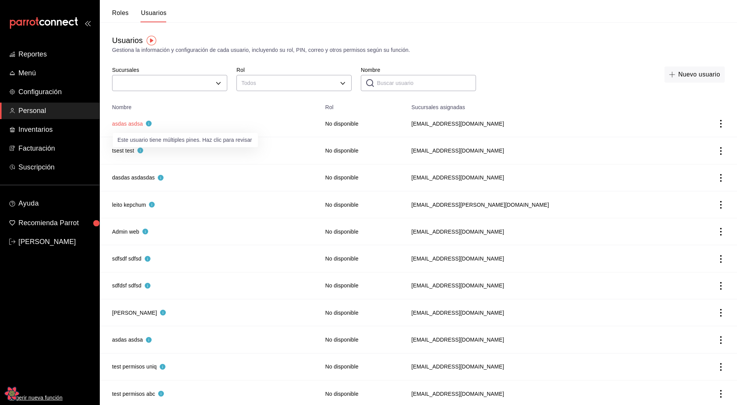 This screenshot has width=737, height=405. Describe the element at coordinates (120, 16) in the screenshot. I see `button: Roles` at that location.